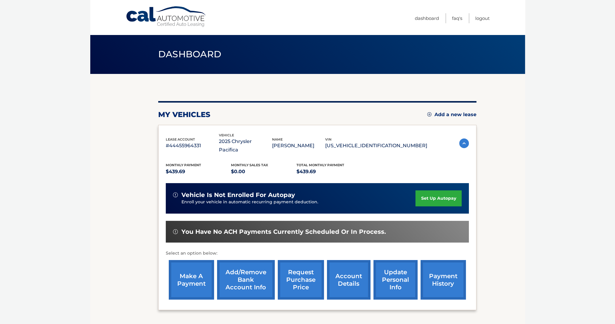  I want to click on span: vehicle, so click(227, 135).